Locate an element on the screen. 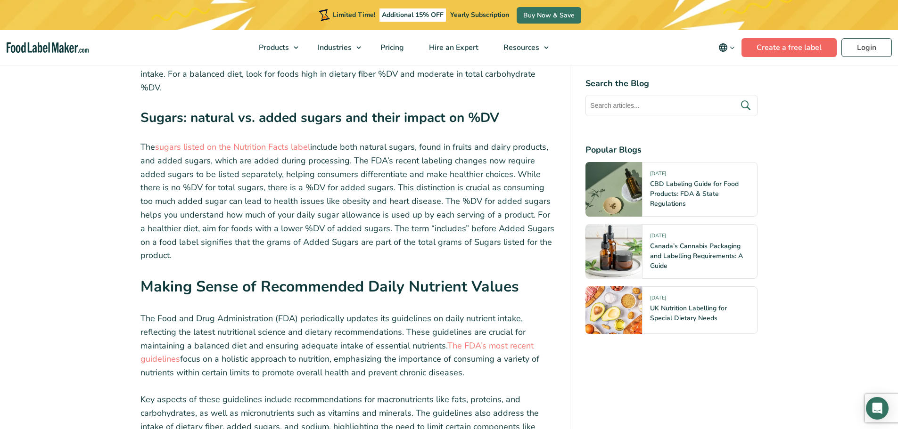  p: The Food and Drug Administration (FDA) periodically updates its guidelines on daily nutrient inta... is located at coordinates (348, 346).